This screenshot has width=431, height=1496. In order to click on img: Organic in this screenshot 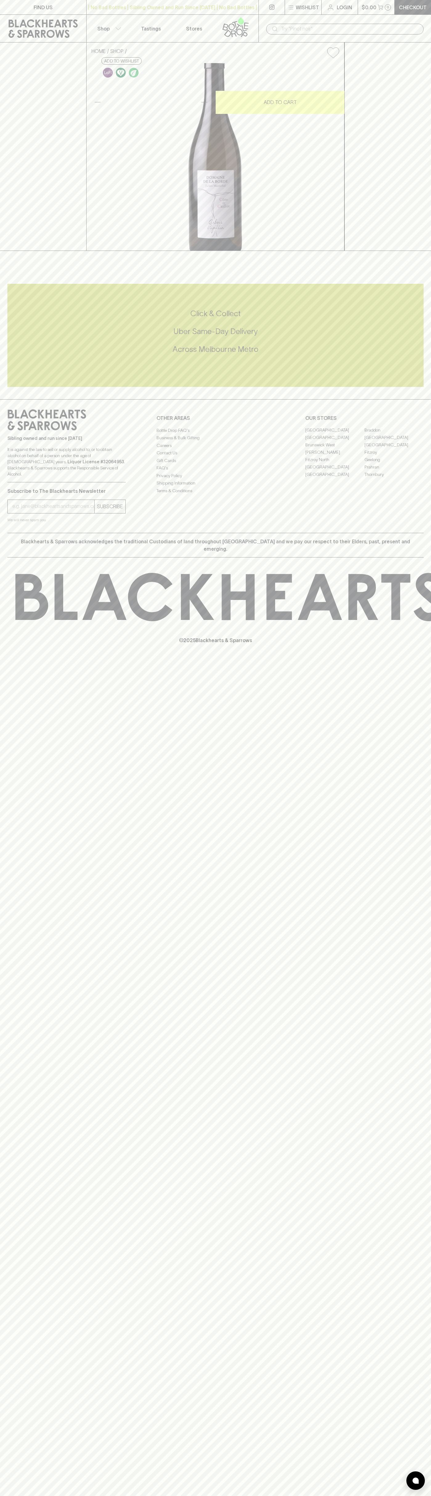, I will do `click(134, 73)`.